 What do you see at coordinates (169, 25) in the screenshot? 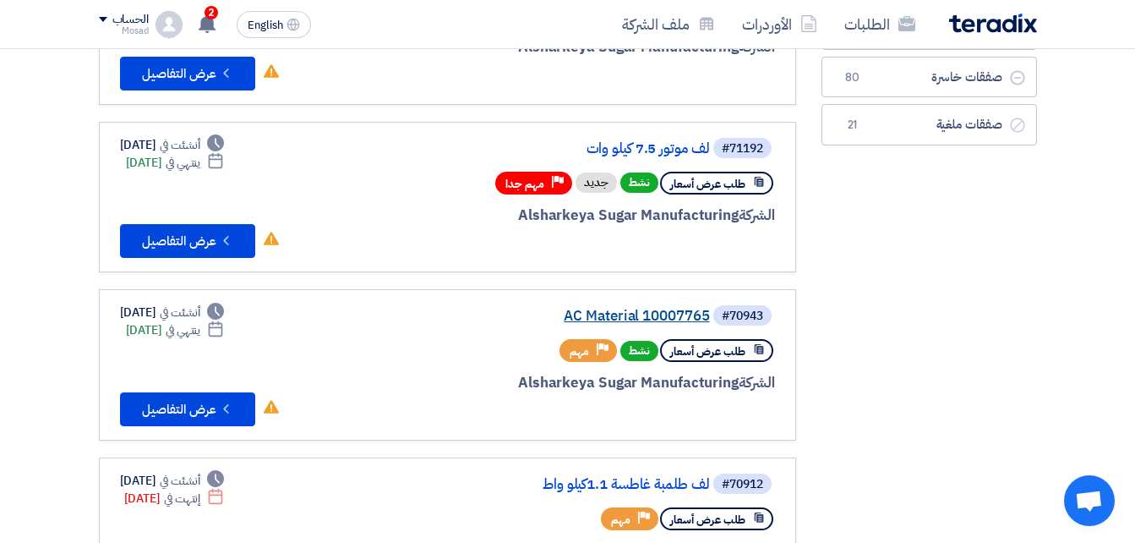
I see `img: profile_test.png` at bounding box center [169, 25].